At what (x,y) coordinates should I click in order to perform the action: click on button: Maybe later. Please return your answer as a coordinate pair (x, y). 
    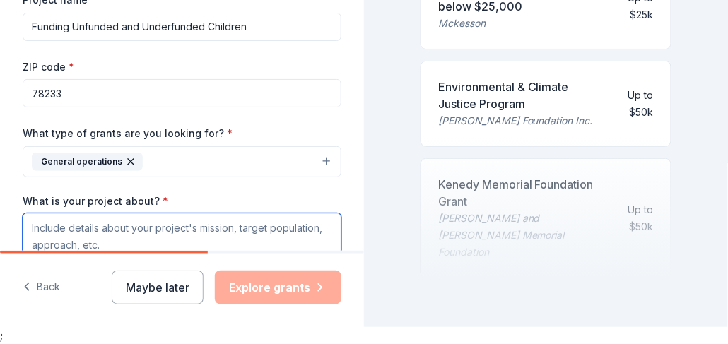
    Looking at the image, I should click on (158, 288).